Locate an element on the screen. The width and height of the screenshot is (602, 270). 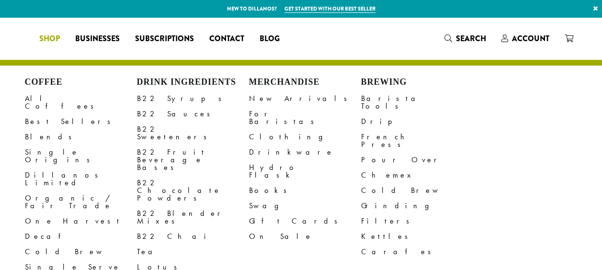
h4: Drink Ingredients is located at coordinates (193, 82).